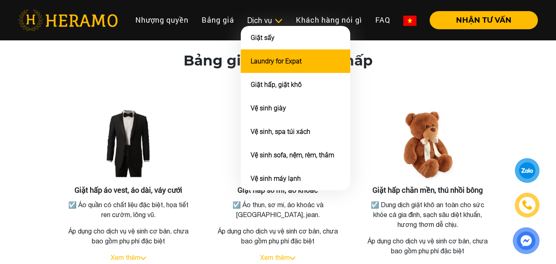  I want to click on a: Bảng giá, so click(218, 20).